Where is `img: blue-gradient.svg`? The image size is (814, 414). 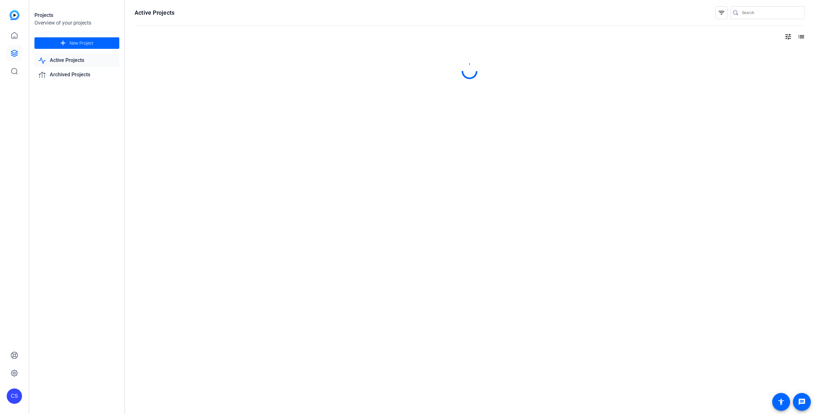
img: blue-gradient.svg is located at coordinates (14, 15).